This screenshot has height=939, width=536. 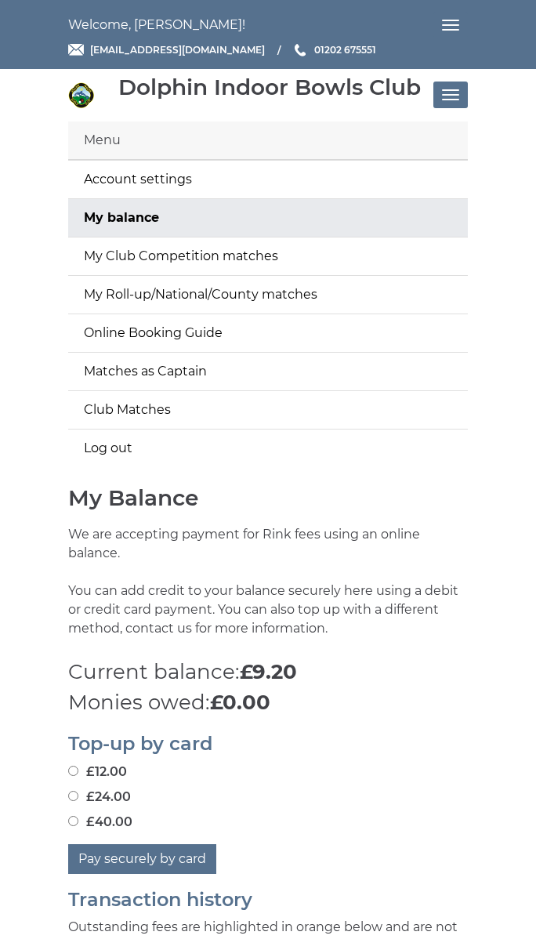 I want to click on h1: My Balance, so click(x=268, y=498).